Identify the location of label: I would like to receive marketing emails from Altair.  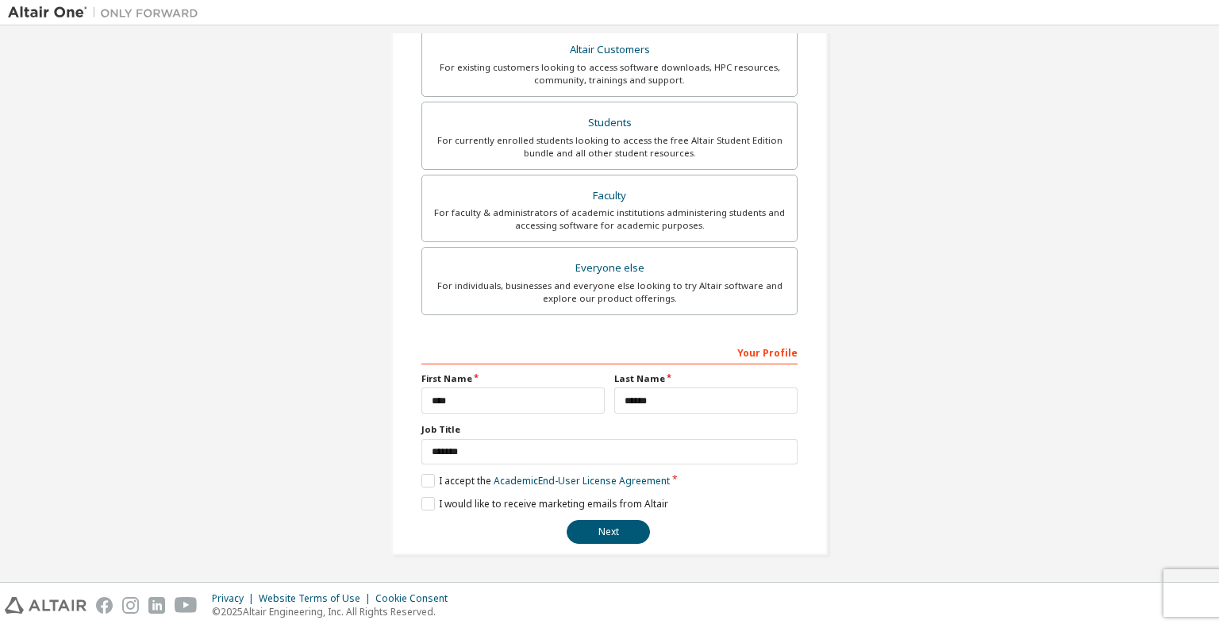
(544, 503).